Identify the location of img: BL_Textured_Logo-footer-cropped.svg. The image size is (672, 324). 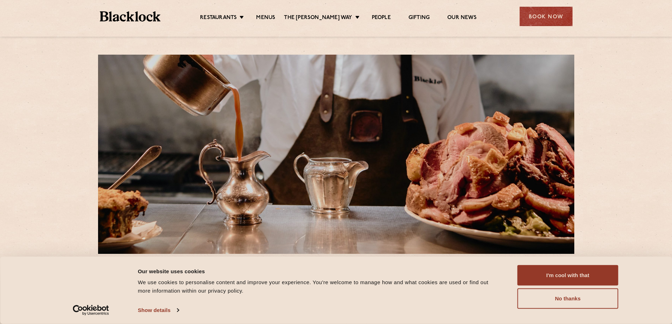
(130, 16).